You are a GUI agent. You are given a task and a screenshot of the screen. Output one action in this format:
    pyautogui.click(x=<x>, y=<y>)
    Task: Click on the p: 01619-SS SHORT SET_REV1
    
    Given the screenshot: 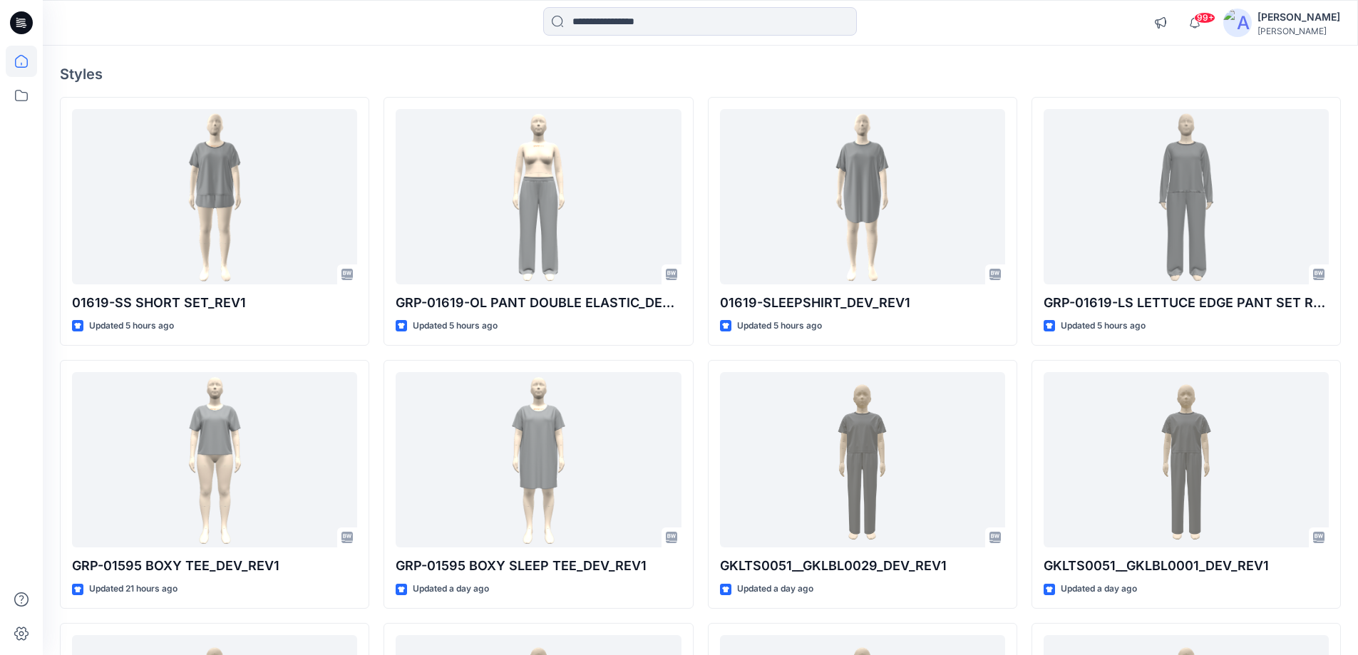 What is the action you would take?
    pyautogui.click(x=215, y=303)
    